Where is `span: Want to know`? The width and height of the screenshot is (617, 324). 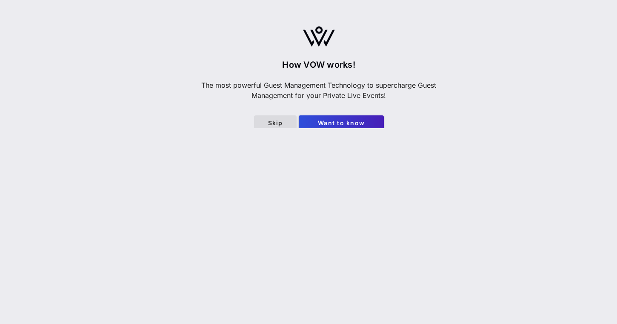 span: Want to know is located at coordinates (341, 123).